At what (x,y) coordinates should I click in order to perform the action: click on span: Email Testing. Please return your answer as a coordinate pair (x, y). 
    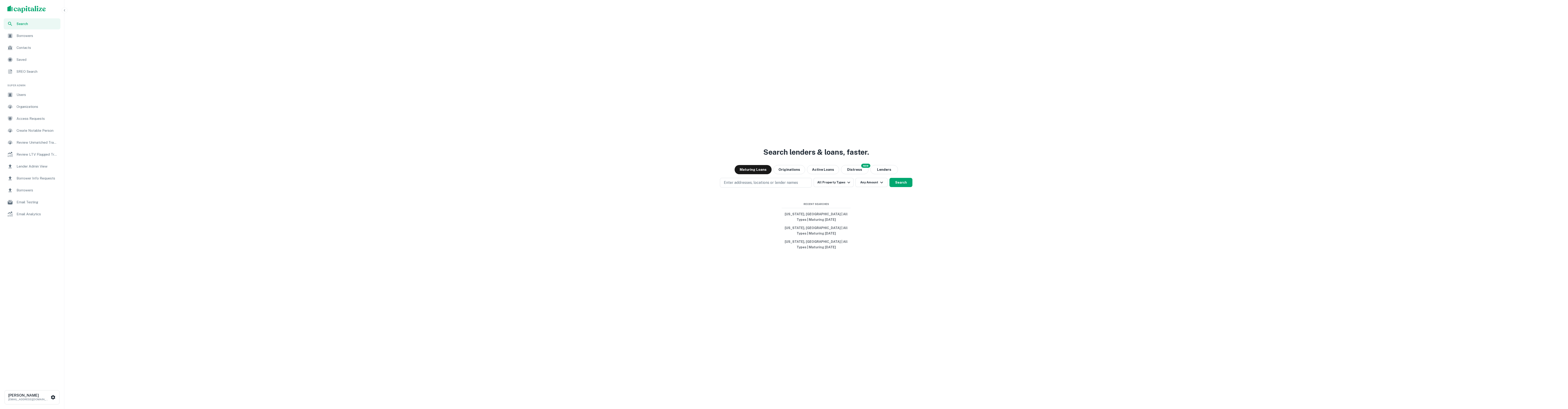
    Looking at the image, I should click on (37, 202).